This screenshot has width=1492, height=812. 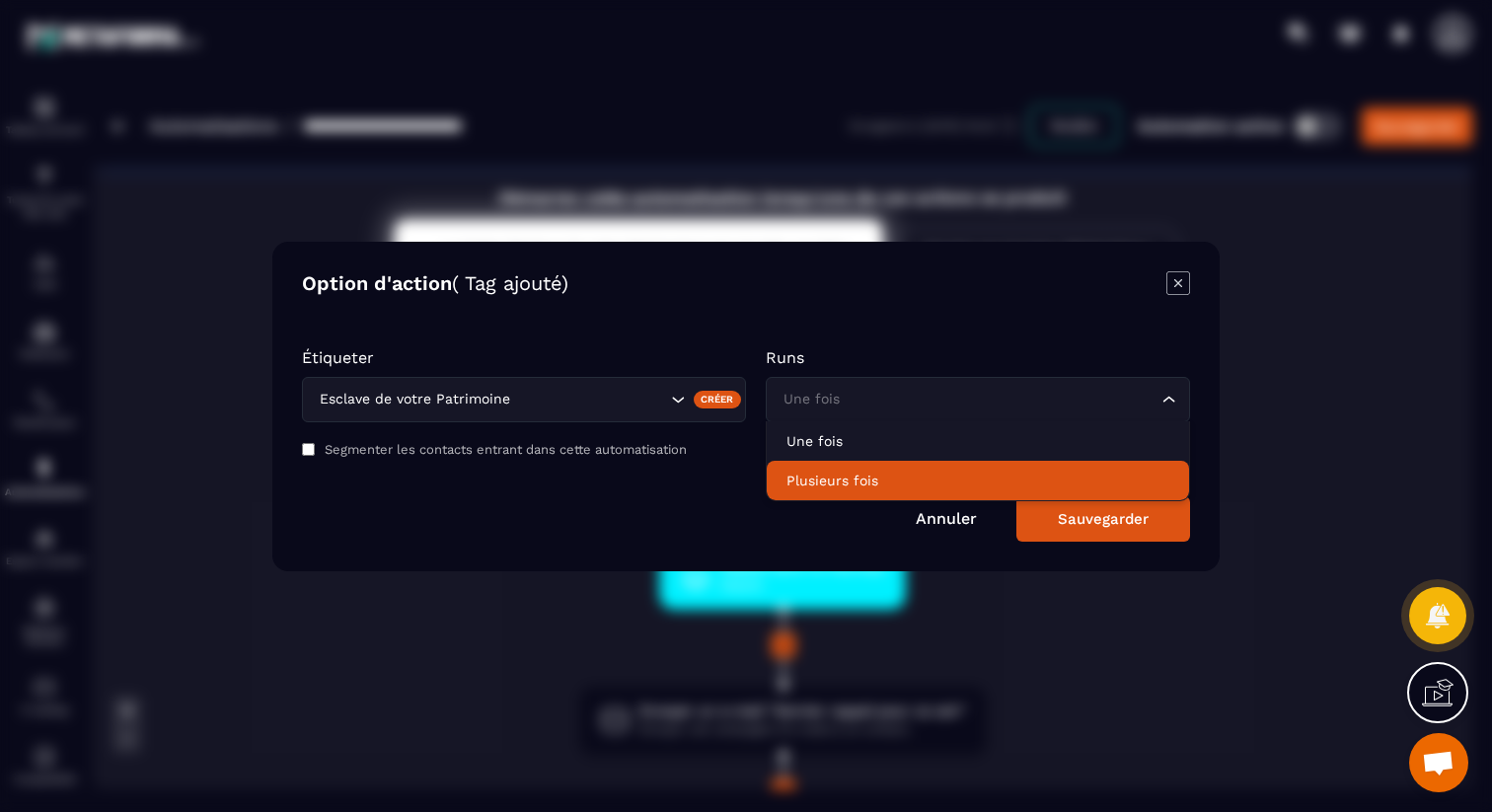 What do you see at coordinates (946, 517) in the screenshot?
I see `a: Annuler` at bounding box center [946, 517].